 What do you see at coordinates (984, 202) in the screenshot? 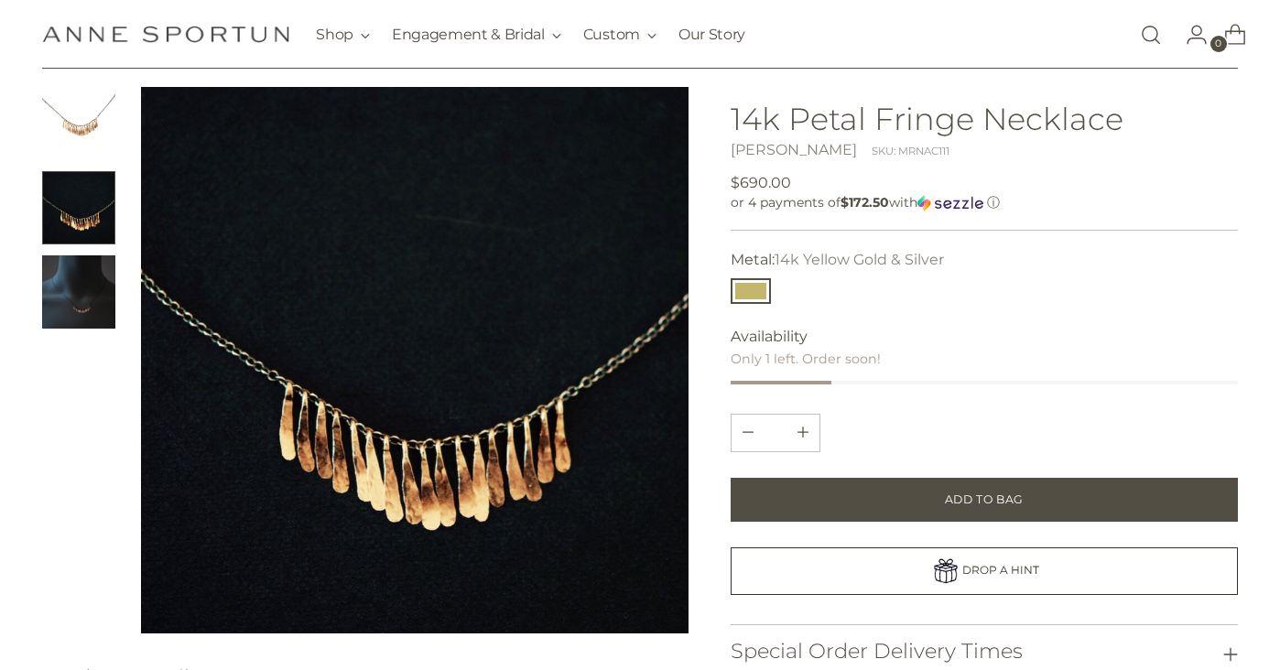
I see `div: or 4 payments of with` at bounding box center [984, 202].